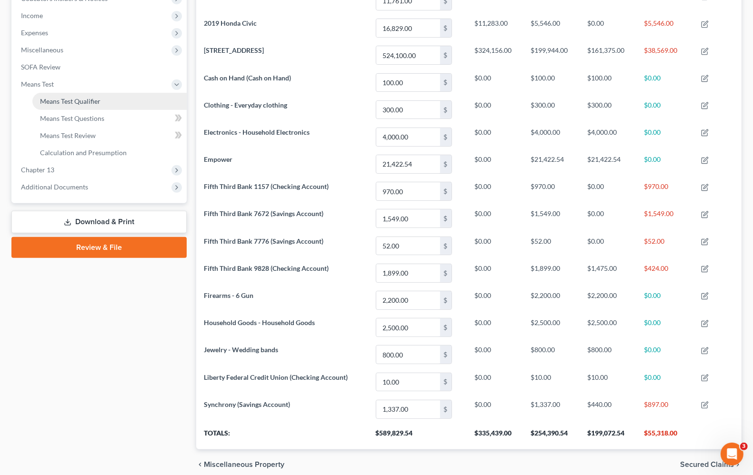 This screenshot has width=753, height=475. Describe the element at coordinates (247, 404) in the screenshot. I see `span: Synchrony (Savings Account)` at that location.